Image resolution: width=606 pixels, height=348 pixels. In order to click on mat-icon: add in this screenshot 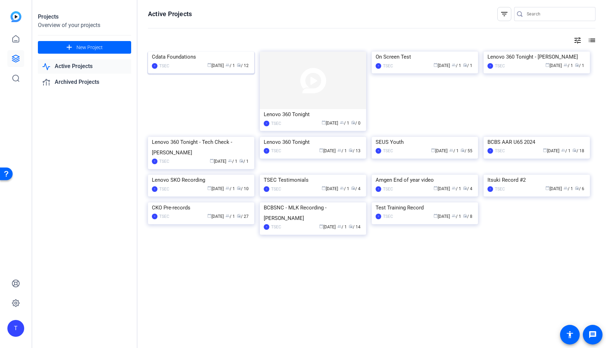, I will do `click(69, 47)`.